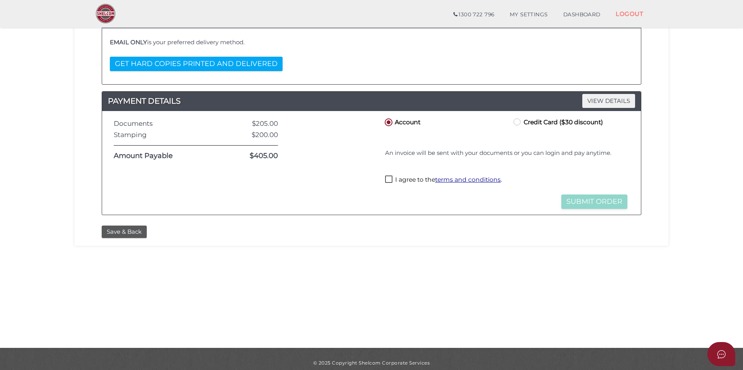 The height and width of the screenshot is (370, 743). I want to click on a: PAYMENT DETAILSVIEW DETAILS, so click(372, 101).